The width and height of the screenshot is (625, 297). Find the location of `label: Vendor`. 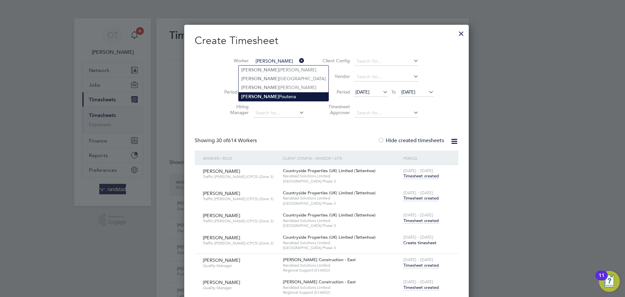

label: Vendor is located at coordinates (336, 76).